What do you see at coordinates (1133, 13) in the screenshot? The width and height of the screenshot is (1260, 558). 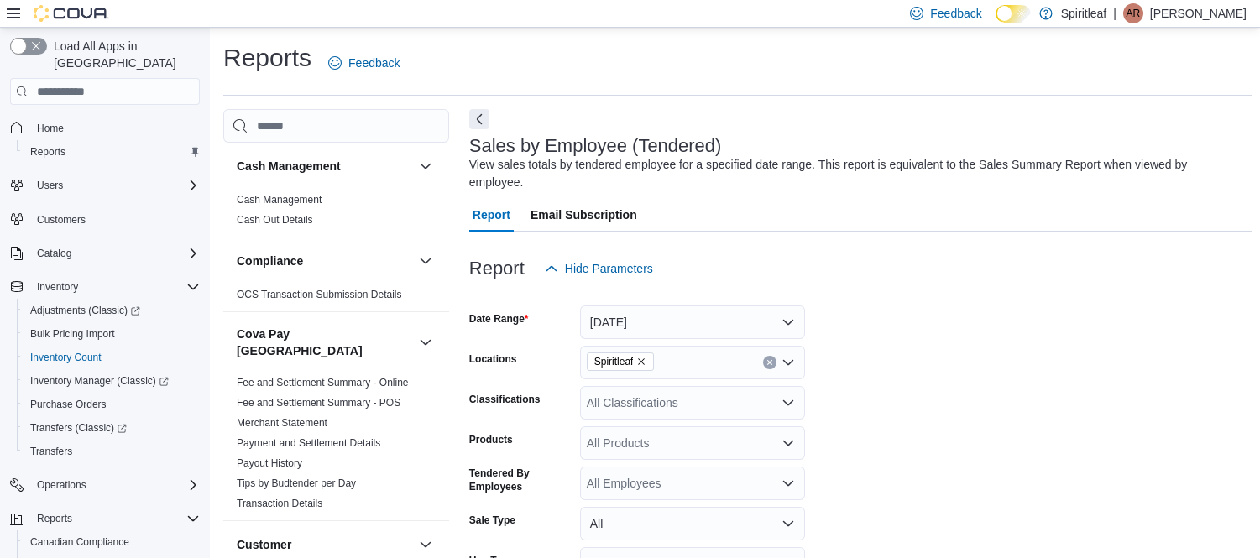 I see `div: Angela R` at bounding box center [1133, 13].